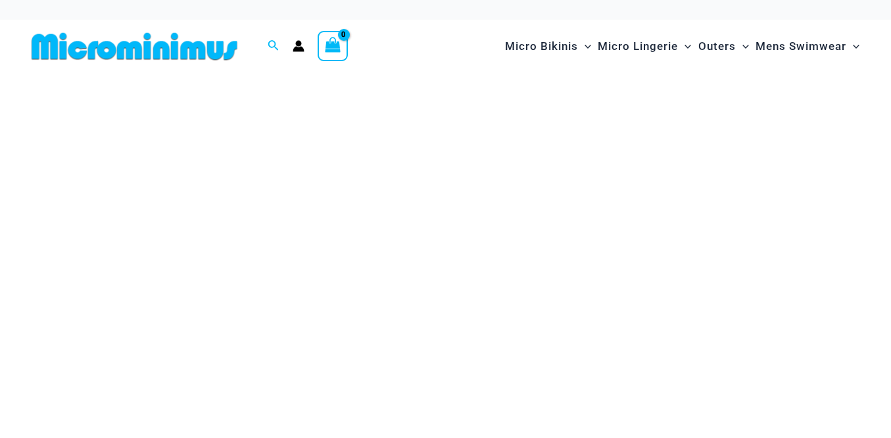 The height and width of the screenshot is (438, 891). I want to click on span: Outers, so click(717, 46).